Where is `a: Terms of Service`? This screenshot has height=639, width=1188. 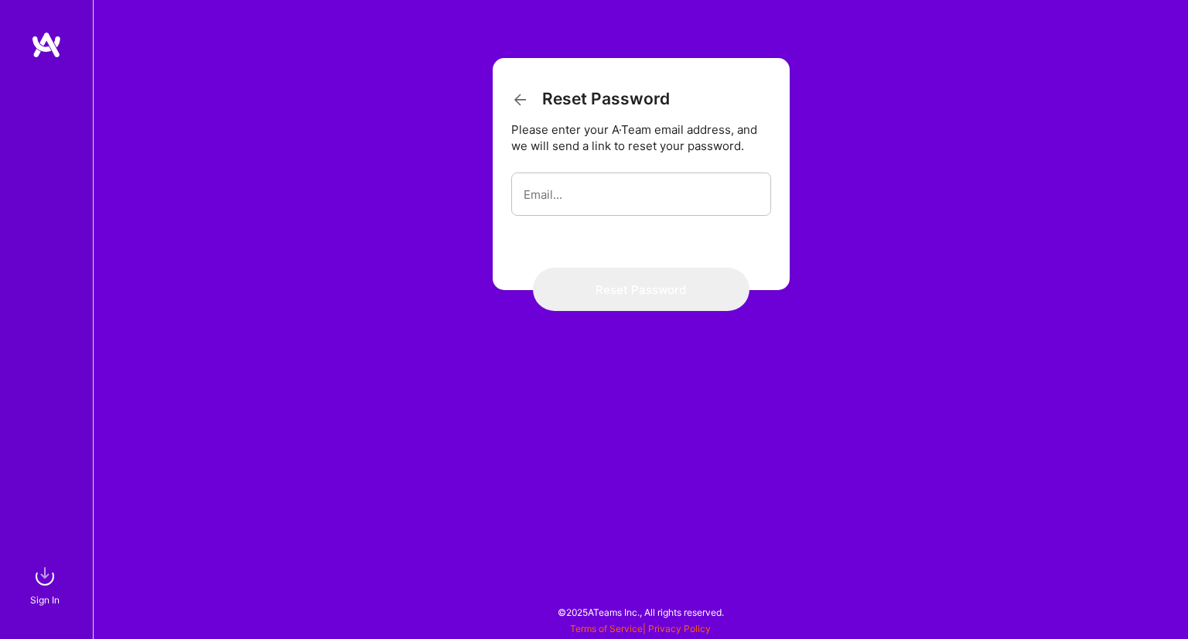
a: Terms of Service is located at coordinates (606, 628).